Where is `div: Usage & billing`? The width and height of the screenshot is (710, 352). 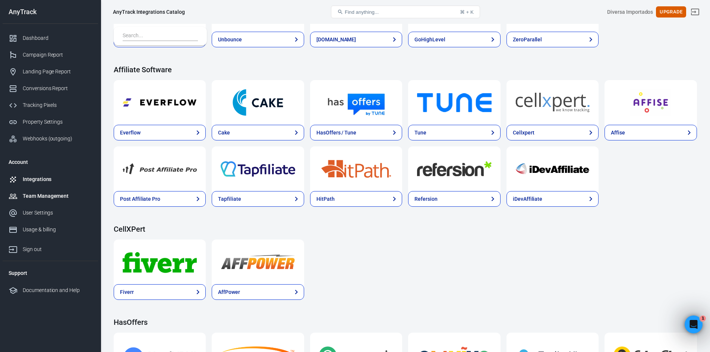
div: Usage & billing is located at coordinates (57, 230).